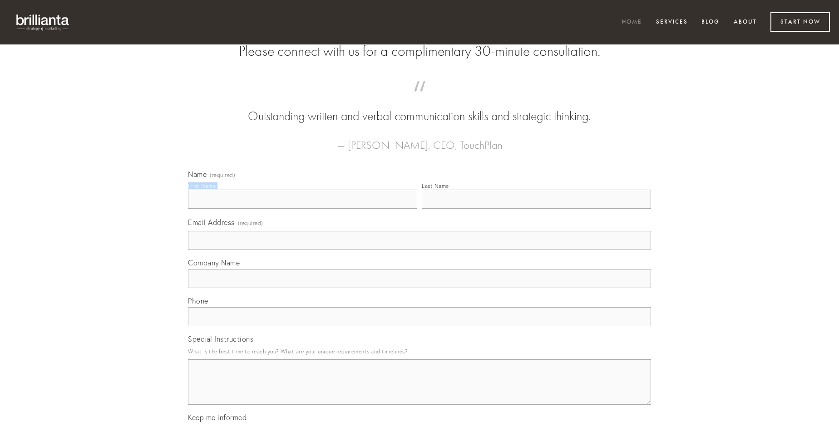  I want to click on span: Company Name, so click(214, 263).